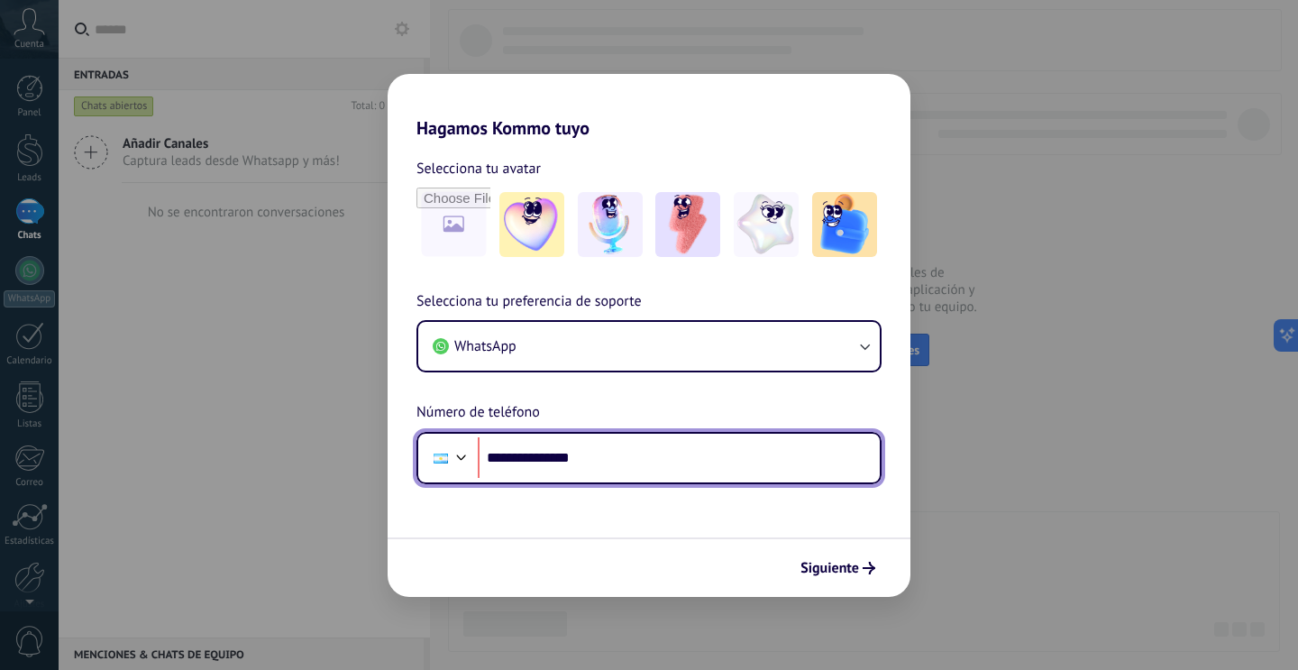 The height and width of the screenshot is (670, 1298). Describe the element at coordinates (478, 413) in the screenshot. I see `span: Número de teléfono` at that location.